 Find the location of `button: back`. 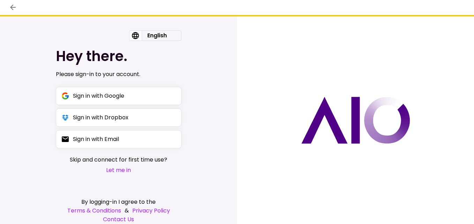

button: back is located at coordinates (13, 7).